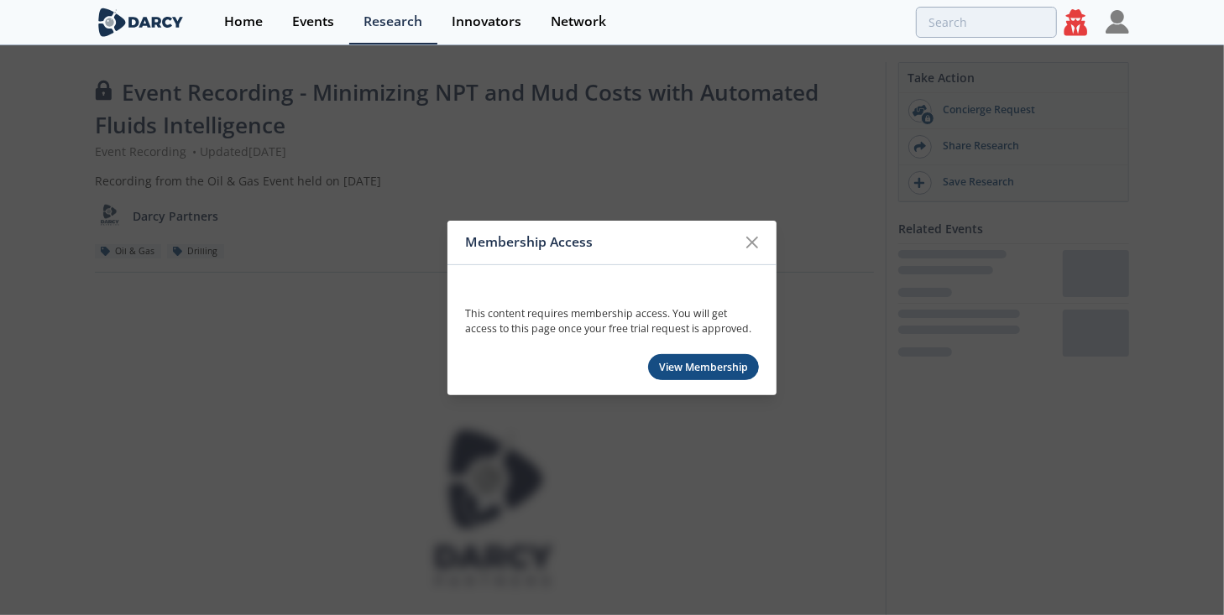 The height and width of the screenshot is (615, 1224). I want to click on p: This content requires membership access. You will get access to this page once your free trial re..., so click(612, 321).